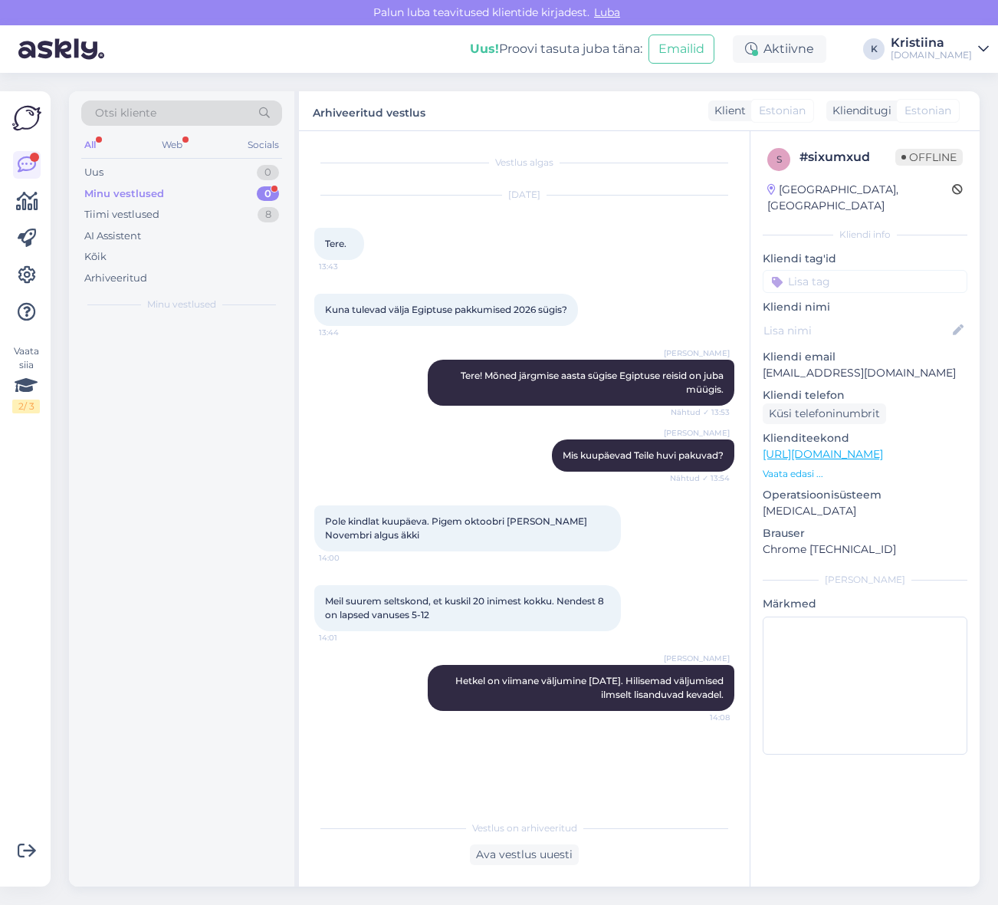 The image size is (998, 905). Describe the element at coordinates (700, 412) in the screenshot. I see `span: Nähtud ✓ 13:53` at that location.